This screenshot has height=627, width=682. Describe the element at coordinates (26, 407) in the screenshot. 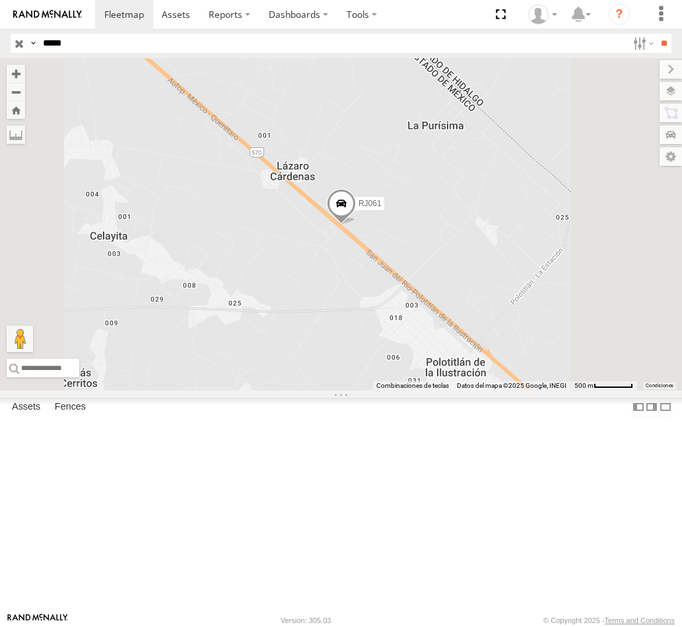

I see `label: Assets` at that location.